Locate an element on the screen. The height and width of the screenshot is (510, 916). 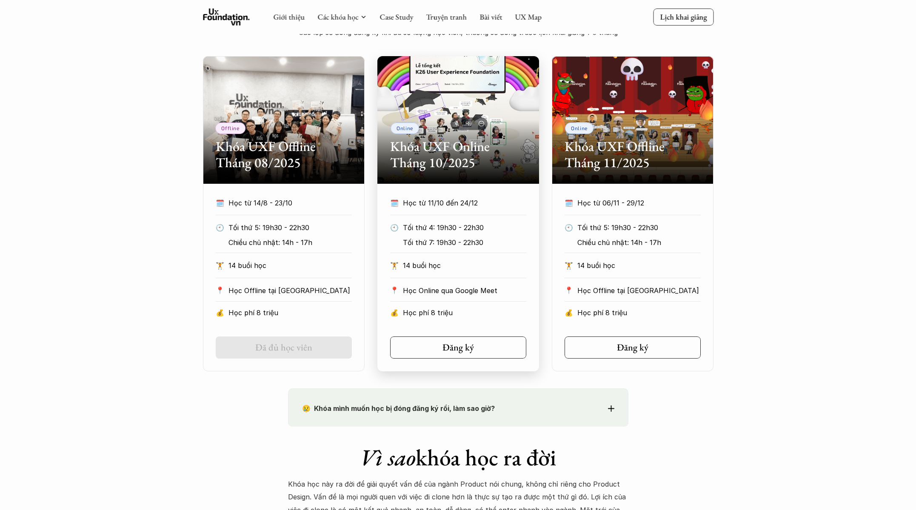
p: Học từ 11/10 đến 24/12 is located at coordinates (465, 203).